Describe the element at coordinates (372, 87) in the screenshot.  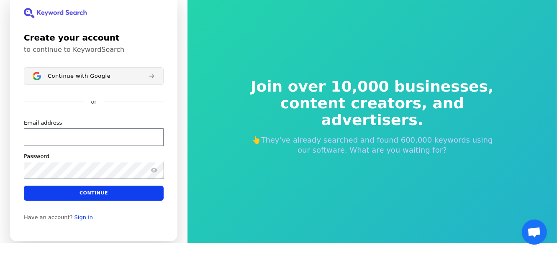
I see `span: Join over 10,000 businesses,` at that location.